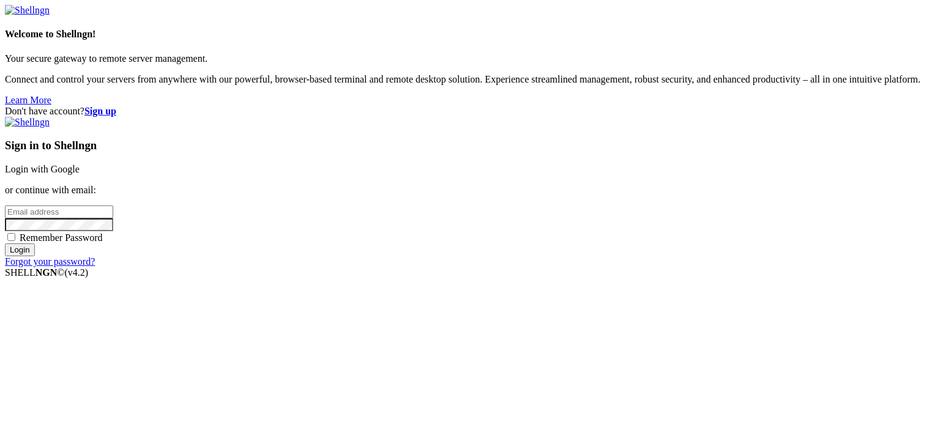 This screenshot has height=425, width=940. What do you see at coordinates (470, 34) in the screenshot?
I see `h4: Welcome to Shellngn!` at bounding box center [470, 34].